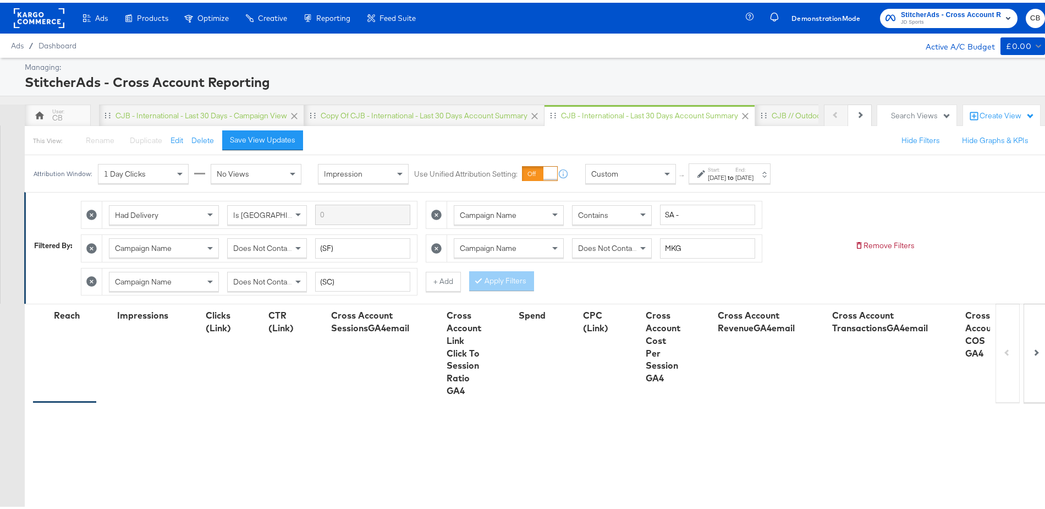 This screenshot has height=509, width=1045. Describe the element at coordinates (995, 137) in the screenshot. I see `button: Hide Graphs & KPIs` at that location.